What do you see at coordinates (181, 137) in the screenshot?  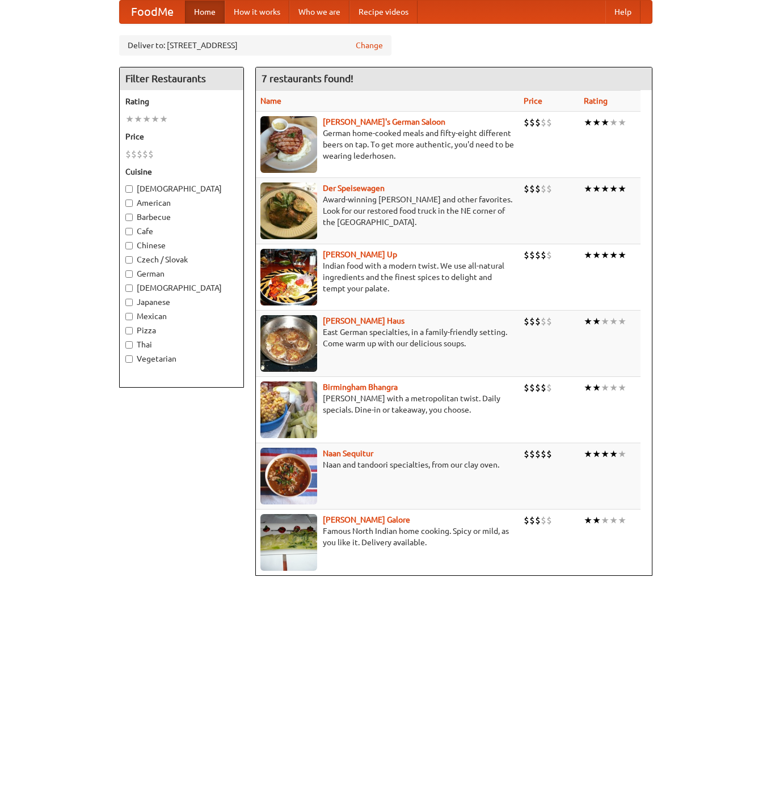 I see `h5: Price` at bounding box center [181, 137].